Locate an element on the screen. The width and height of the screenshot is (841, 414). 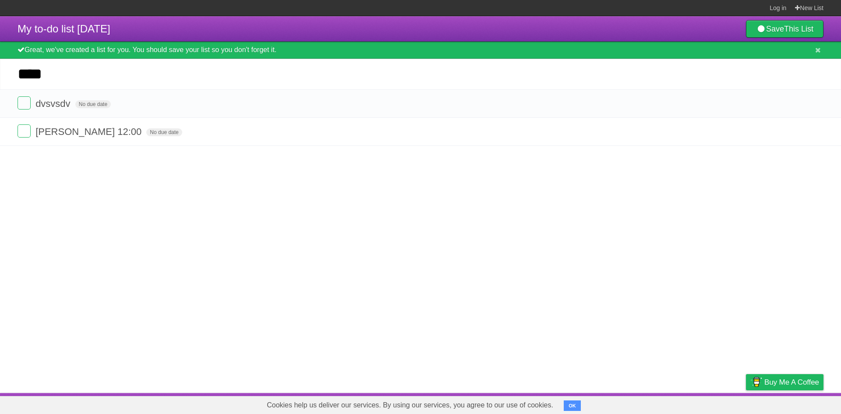
a: About is located at coordinates (638, 403).